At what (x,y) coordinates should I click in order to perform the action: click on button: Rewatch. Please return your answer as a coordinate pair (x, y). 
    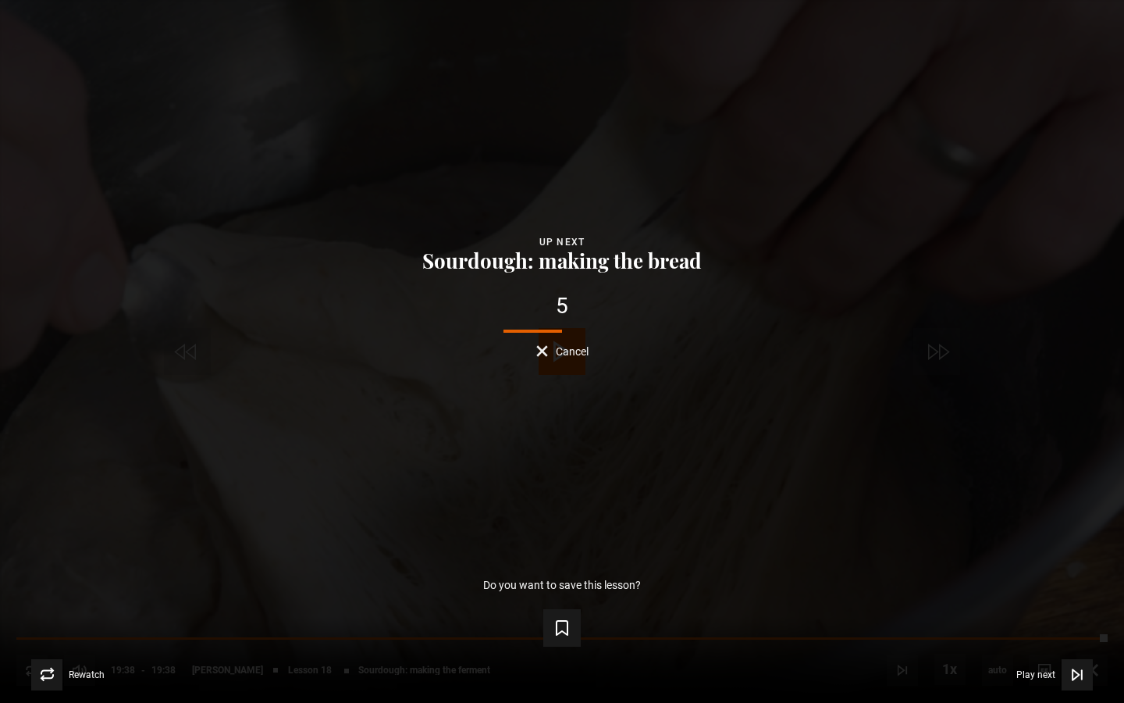
    Looking at the image, I should click on (68, 674).